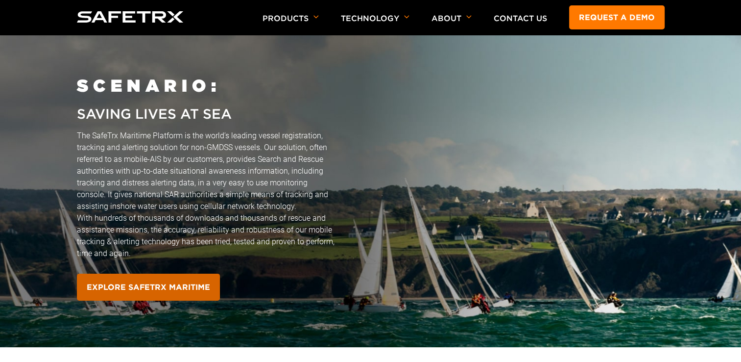 This screenshot has height=362, width=741. I want to click on a: Contact Us, so click(520, 18).